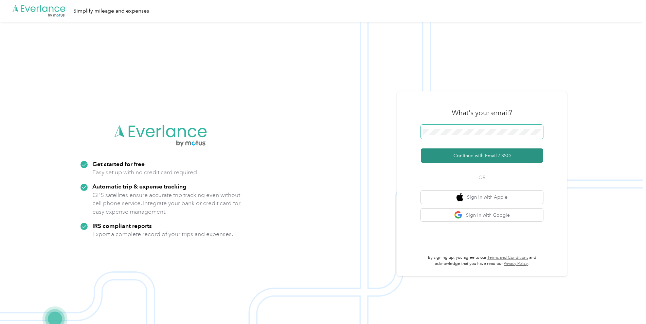  I want to click on strong: Automatic trip & expense tracking, so click(139, 186).